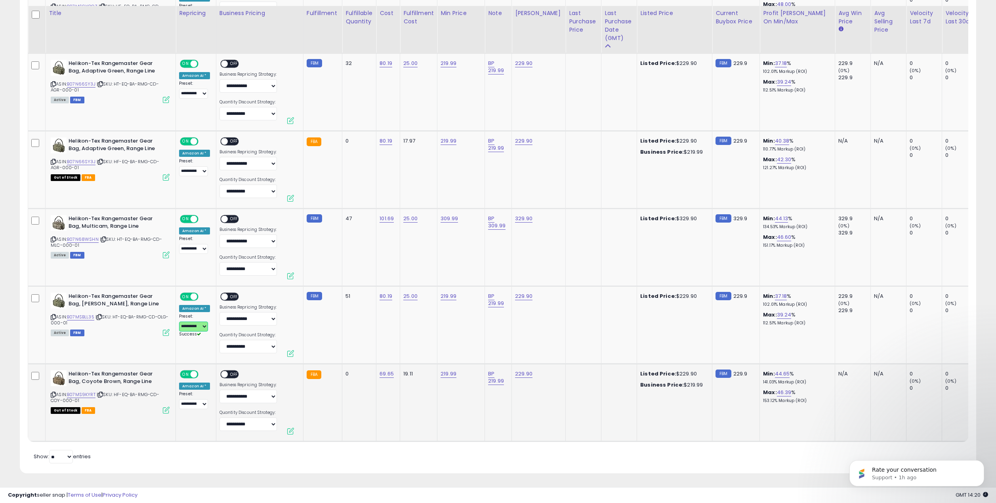 This screenshot has width=996, height=503. Describe the element at coordinates (524, 219) in the screenshot. I see `a: 329.90` at that location.